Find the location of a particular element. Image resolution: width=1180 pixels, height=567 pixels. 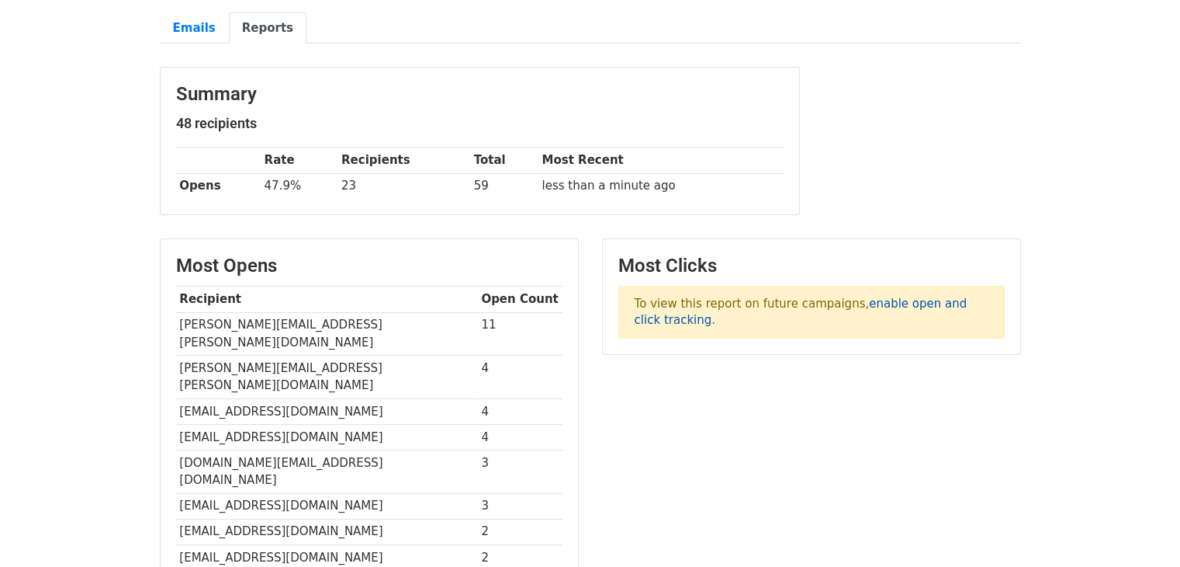

th: Recipient is located at coordinates (327, 299).